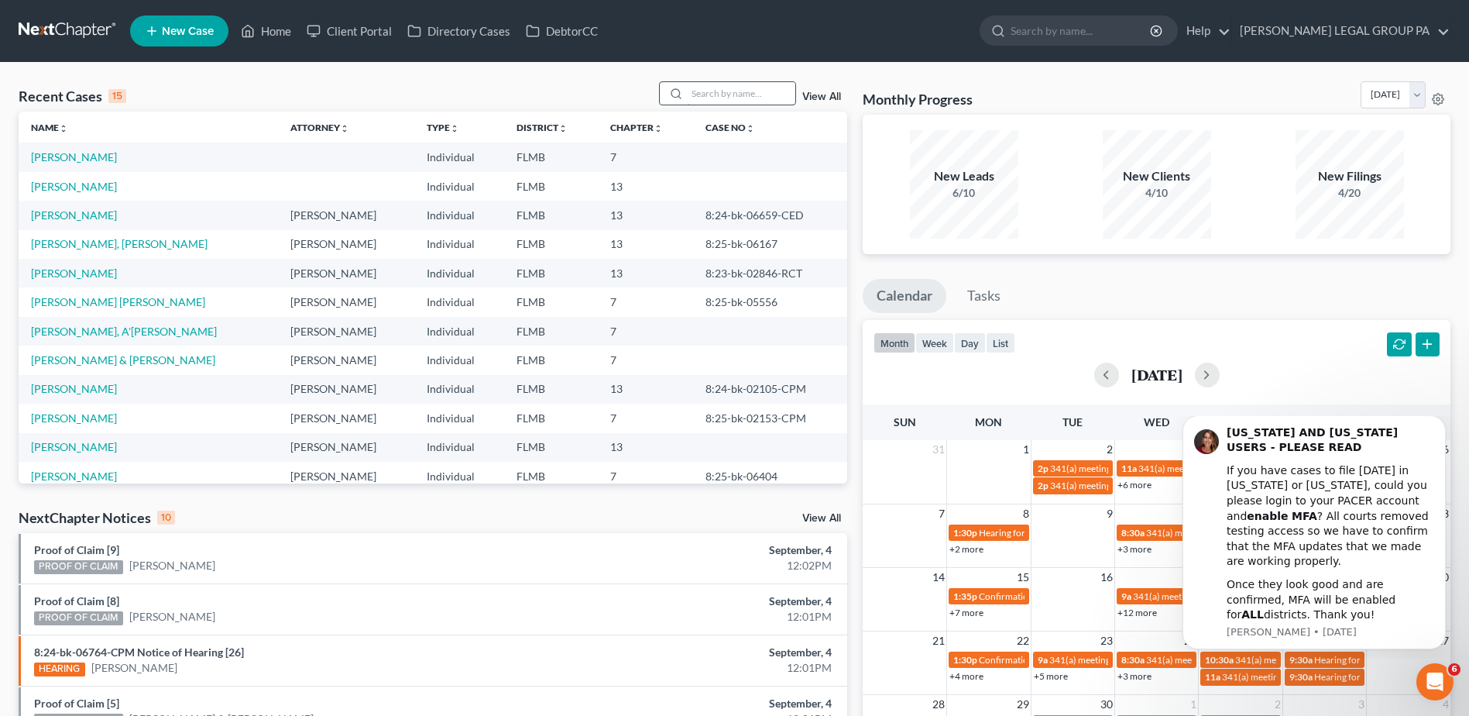 The width and height of the screenshot is (1469, 716). Describe the element at coordinates (1157, 421) in the screenshot. I see `span: Wed` at that location.